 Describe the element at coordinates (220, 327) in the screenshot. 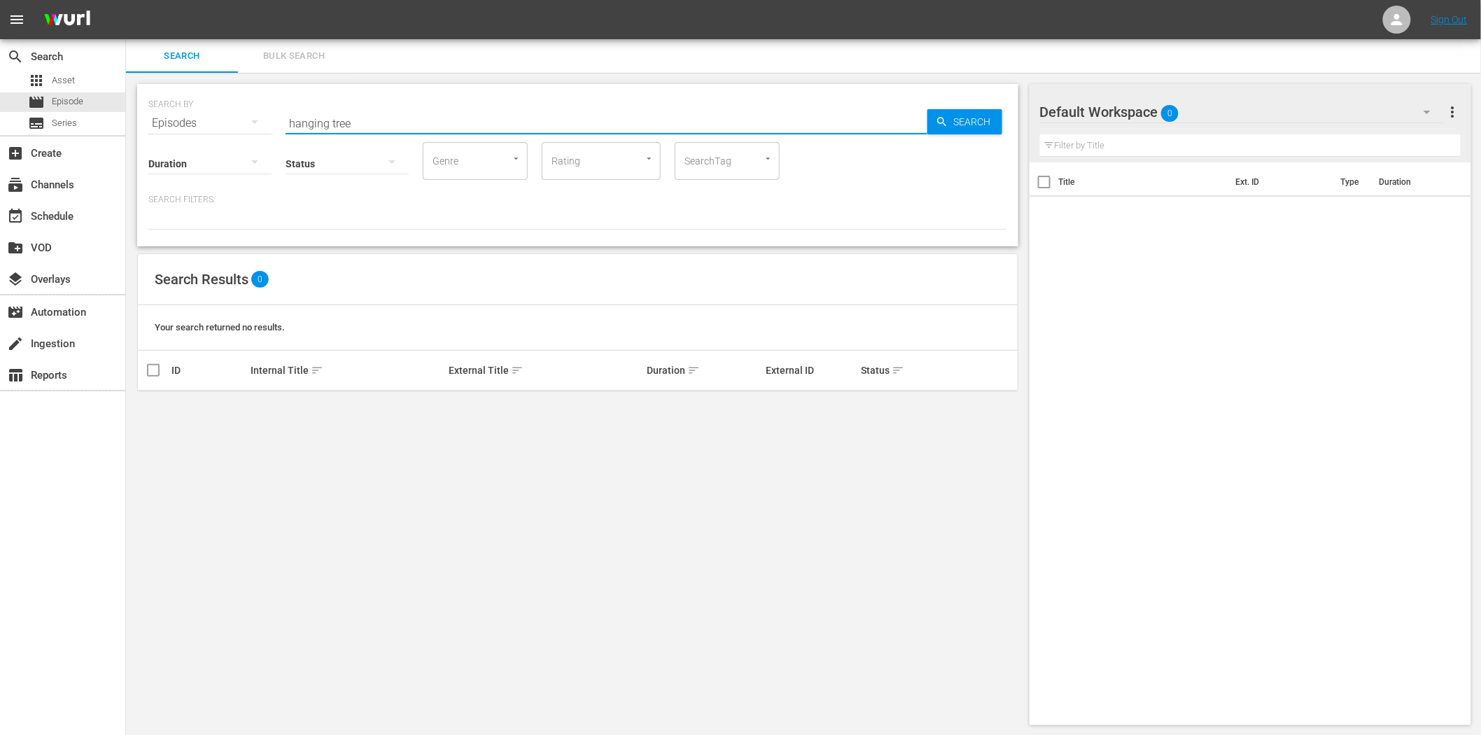

I see `span: Your search returned no results.` at that location.